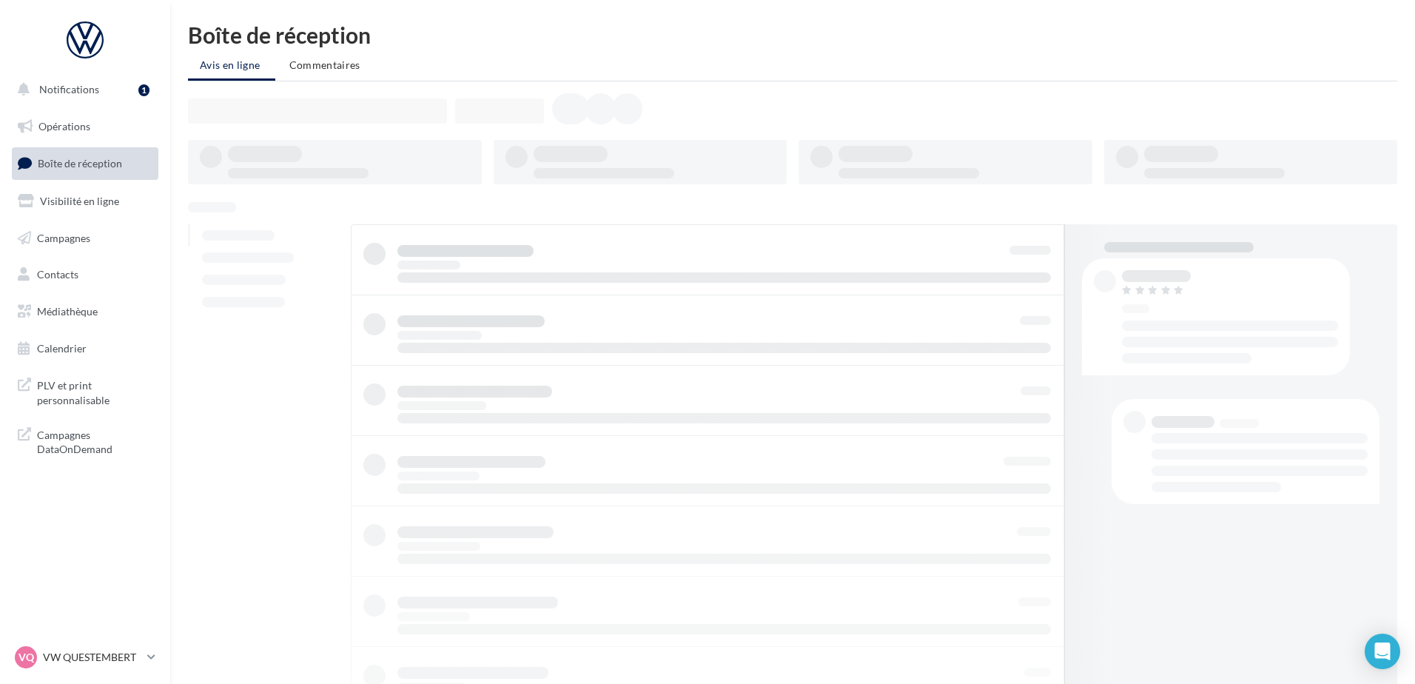  What do you see at coordinates (79, 201) in the screenshot?
I see `span: Visibilité en ligne` at bounding box center [79, 201].